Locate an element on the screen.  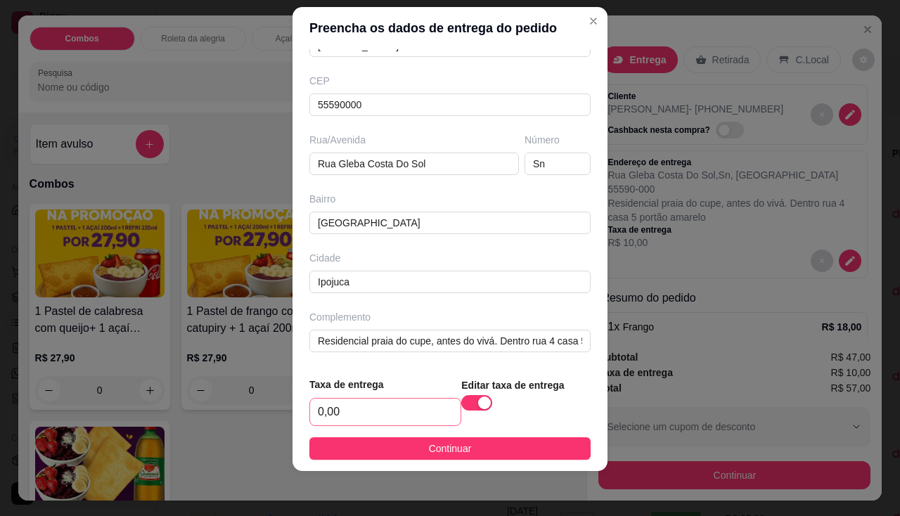
span: Continuar is located at coordinates (450, 449).